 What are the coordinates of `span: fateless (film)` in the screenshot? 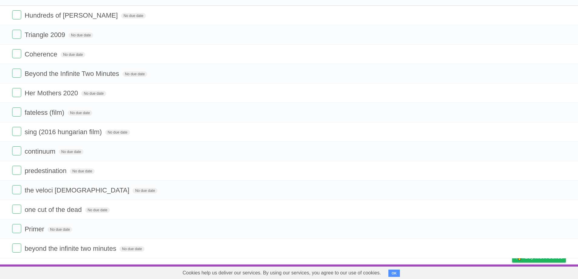 It's located at (45, 112).